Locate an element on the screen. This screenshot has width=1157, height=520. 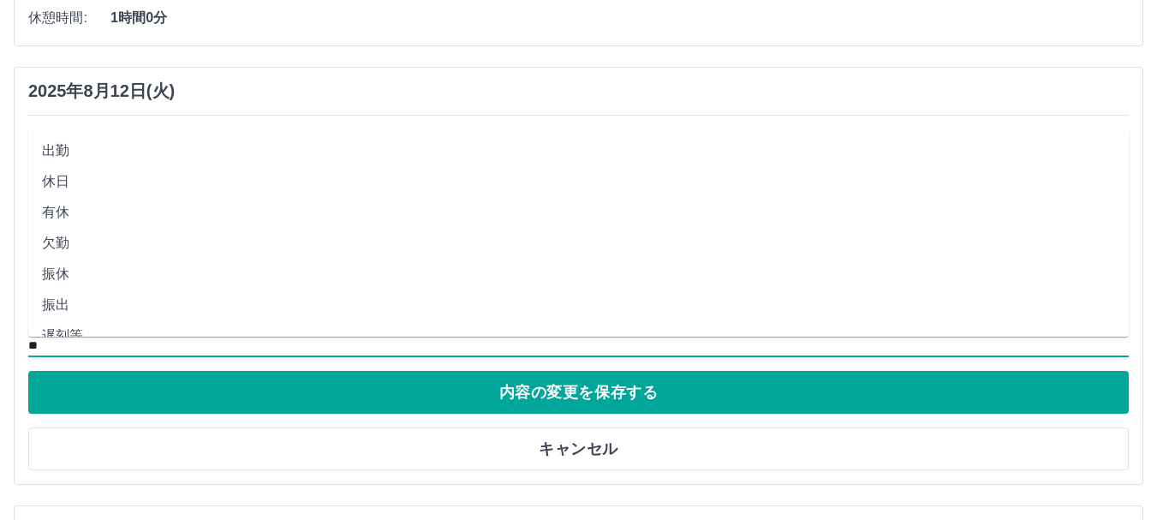
span: 1時間0分 is located at coordinates (619, 18).